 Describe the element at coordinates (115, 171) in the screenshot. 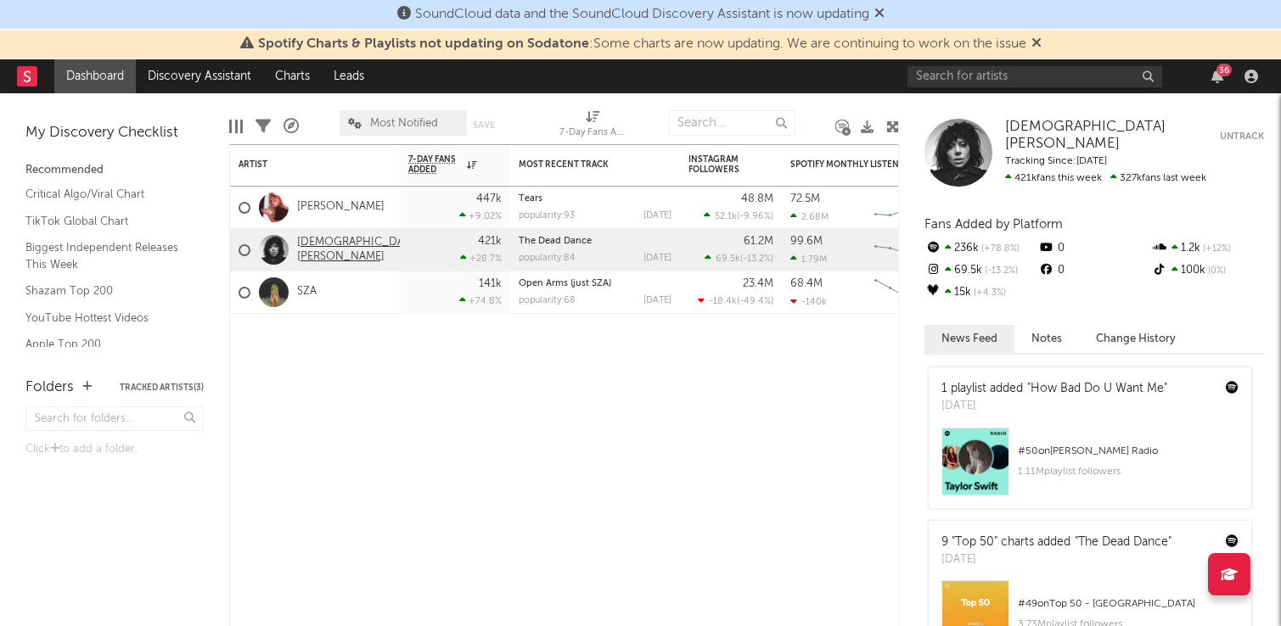

I see `div: Recommended` at that location.